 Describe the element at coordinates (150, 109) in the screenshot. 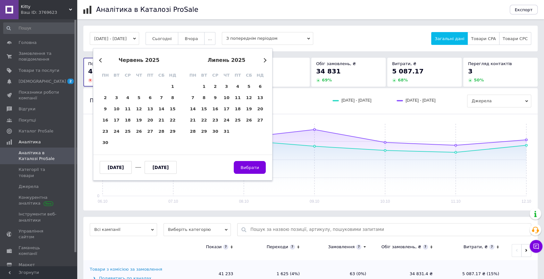

I see `div: Choose п’ятниця, 13-е червня 2025 р.` at that location.